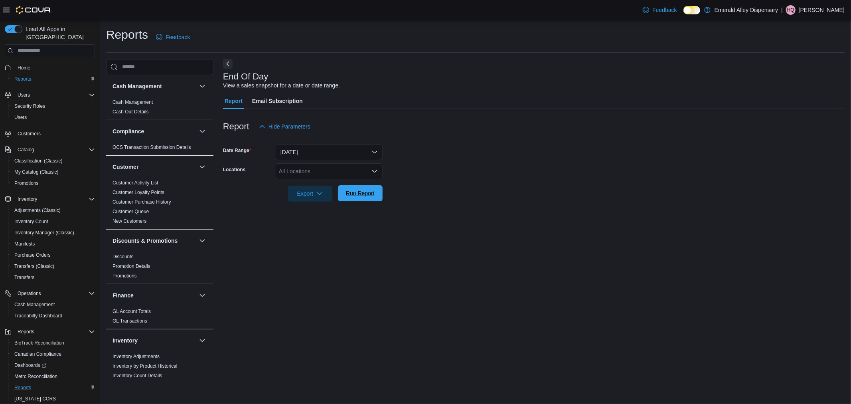  Describe the element at coordinates (277, 101) in the screenshot. I see `span: Email Subscription` at that location.